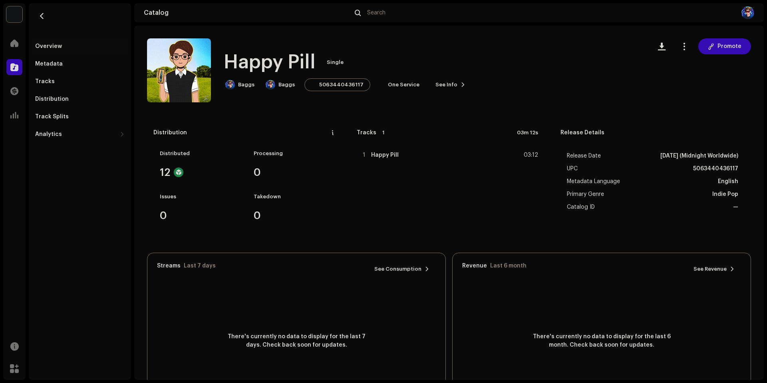  Describe the element at coordinates (49, 64) in the screenshot. I see `div: Metadata` at that location.